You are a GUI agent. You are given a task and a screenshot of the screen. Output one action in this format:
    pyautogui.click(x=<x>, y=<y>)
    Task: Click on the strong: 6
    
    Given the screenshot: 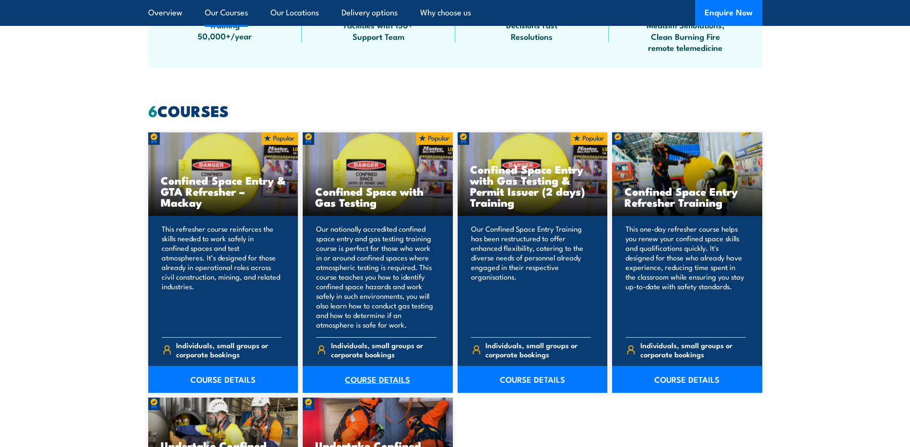 What is the action you would take?
    pyautogui.click(x=153, y=110)
    